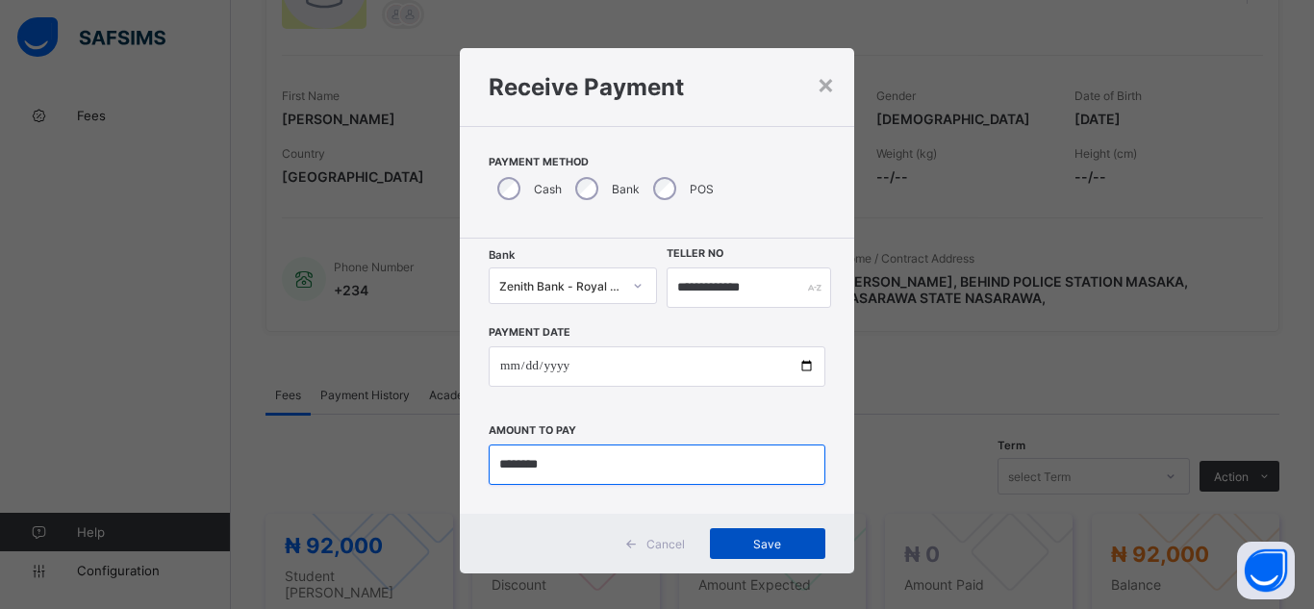  What do you see at coordinates (657, 162) in the screenshot?
I see `span: Payment Method` at bounding box center [657, 162].